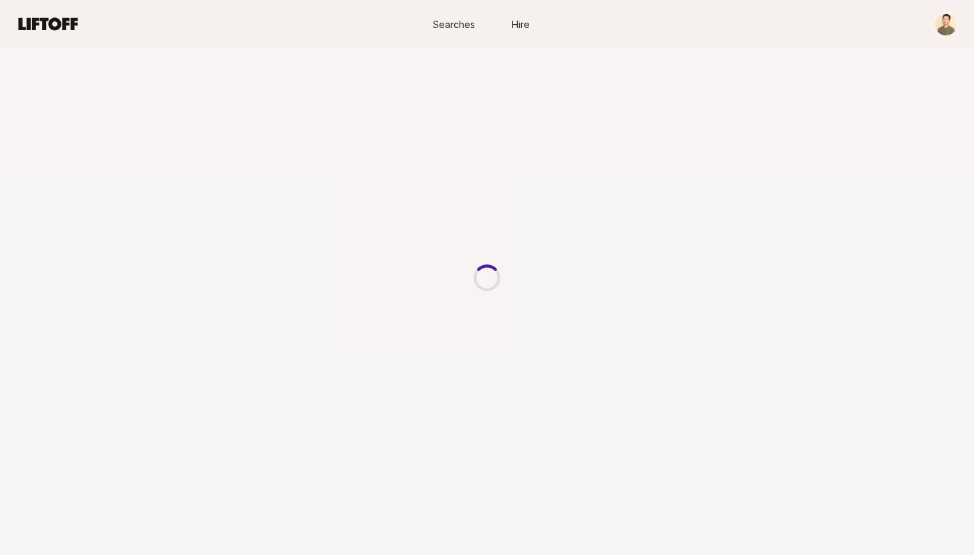 The height and width of the screenshot is (555, 974). Describe the element at coordinates (454, 24) in the screenshot. I see `span: Searches` at that location.